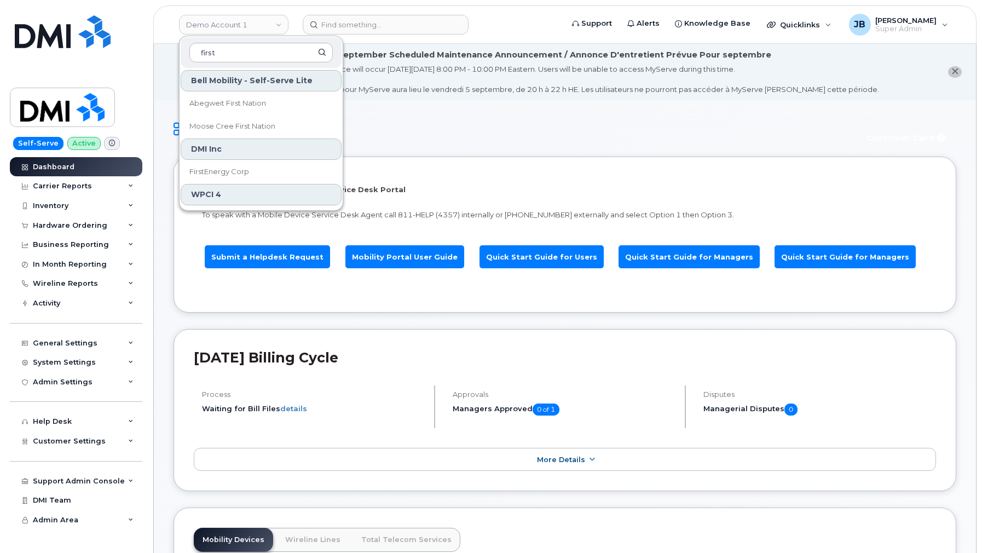  I want to click on span: 0 of 1, so click(546, 409).